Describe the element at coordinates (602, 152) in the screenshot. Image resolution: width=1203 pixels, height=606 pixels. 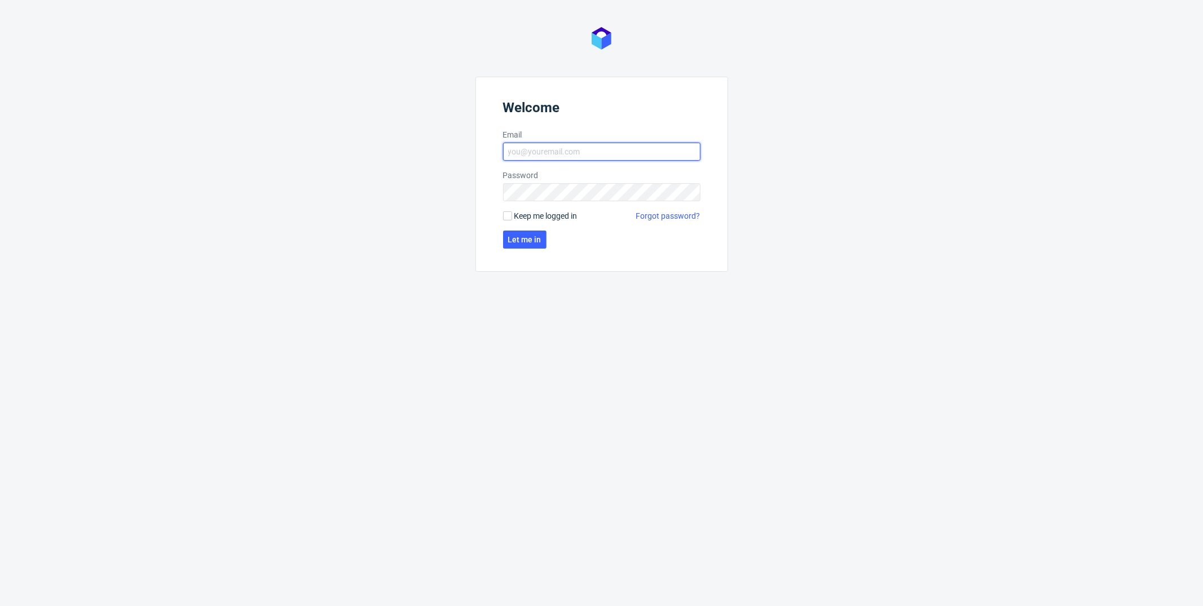
I see `input: you@youremail.com` at that location.